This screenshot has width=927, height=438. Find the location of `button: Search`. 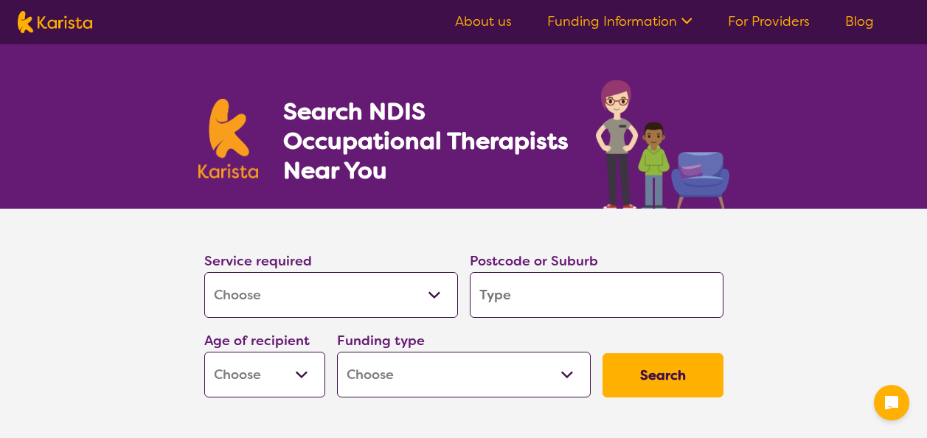

button: Search is located at coordinates (663, 375).